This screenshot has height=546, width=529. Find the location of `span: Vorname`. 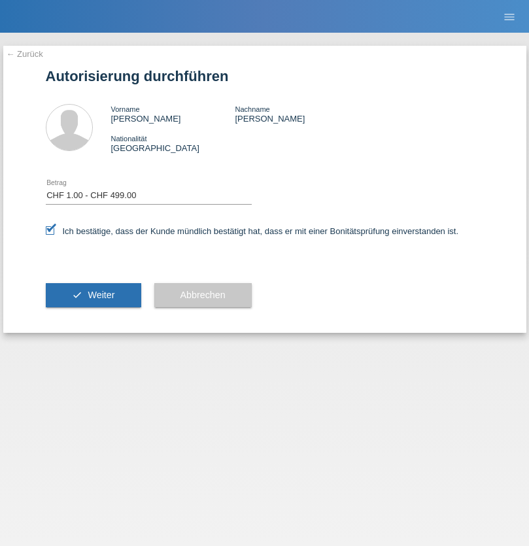

span: Vorname is located at coordinates (125, 109).